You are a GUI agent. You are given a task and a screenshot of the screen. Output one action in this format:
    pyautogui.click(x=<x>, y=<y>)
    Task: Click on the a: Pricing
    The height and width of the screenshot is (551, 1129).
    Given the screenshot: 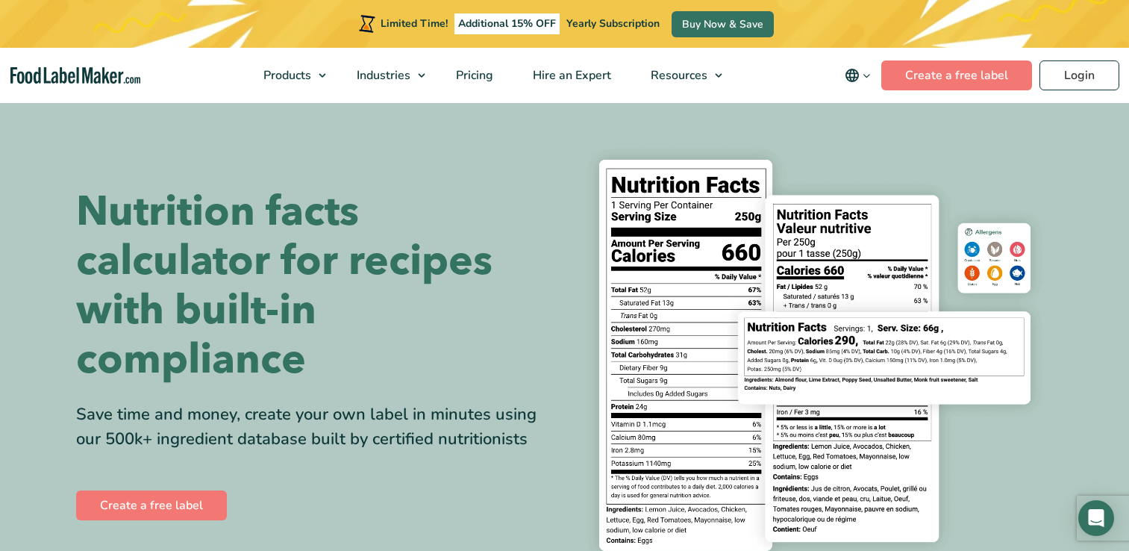 What is the action you would take?
    pyautogui.click(x=473, y=75)
    